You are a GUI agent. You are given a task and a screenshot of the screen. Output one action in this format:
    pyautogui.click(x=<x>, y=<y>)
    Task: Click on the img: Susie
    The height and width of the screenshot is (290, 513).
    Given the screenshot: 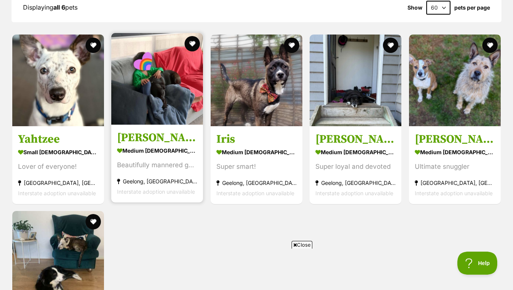 What is the action you would take?
    pyautogui.click(x=355, y=80)
    